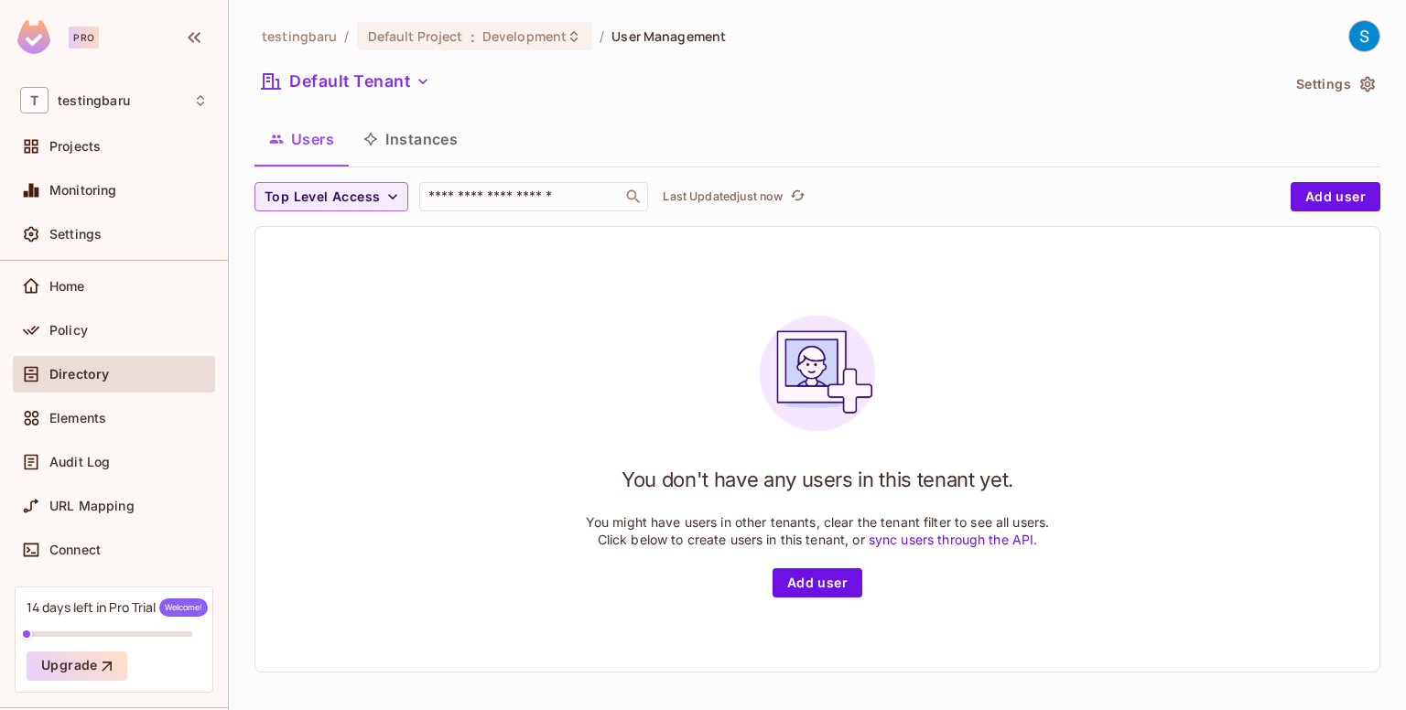  Describe the element at coordinates (817, 531) in the screenshot. I see `p: You might have users in other tenants, clear the tenant filter to see all users. Click below to c...` at that location.